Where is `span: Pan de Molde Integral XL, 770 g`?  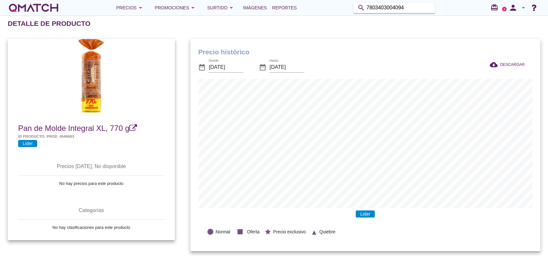
span: Pan de Molde Integral XL, 770 g is located at coordinates (74, 128).